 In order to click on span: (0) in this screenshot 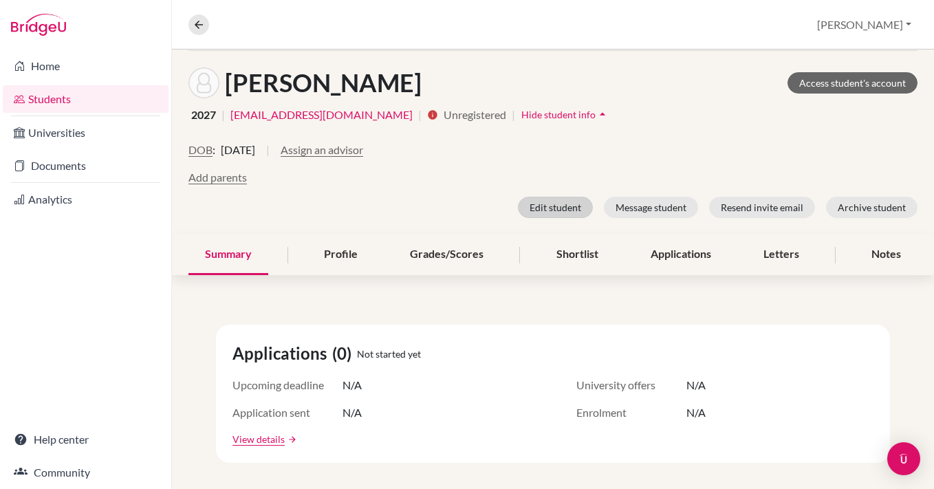, I will do `click(344, 353)`.